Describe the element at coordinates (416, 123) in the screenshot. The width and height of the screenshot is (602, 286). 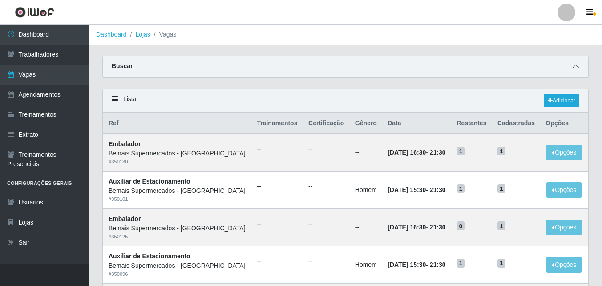
I see `th: Data` at that location.